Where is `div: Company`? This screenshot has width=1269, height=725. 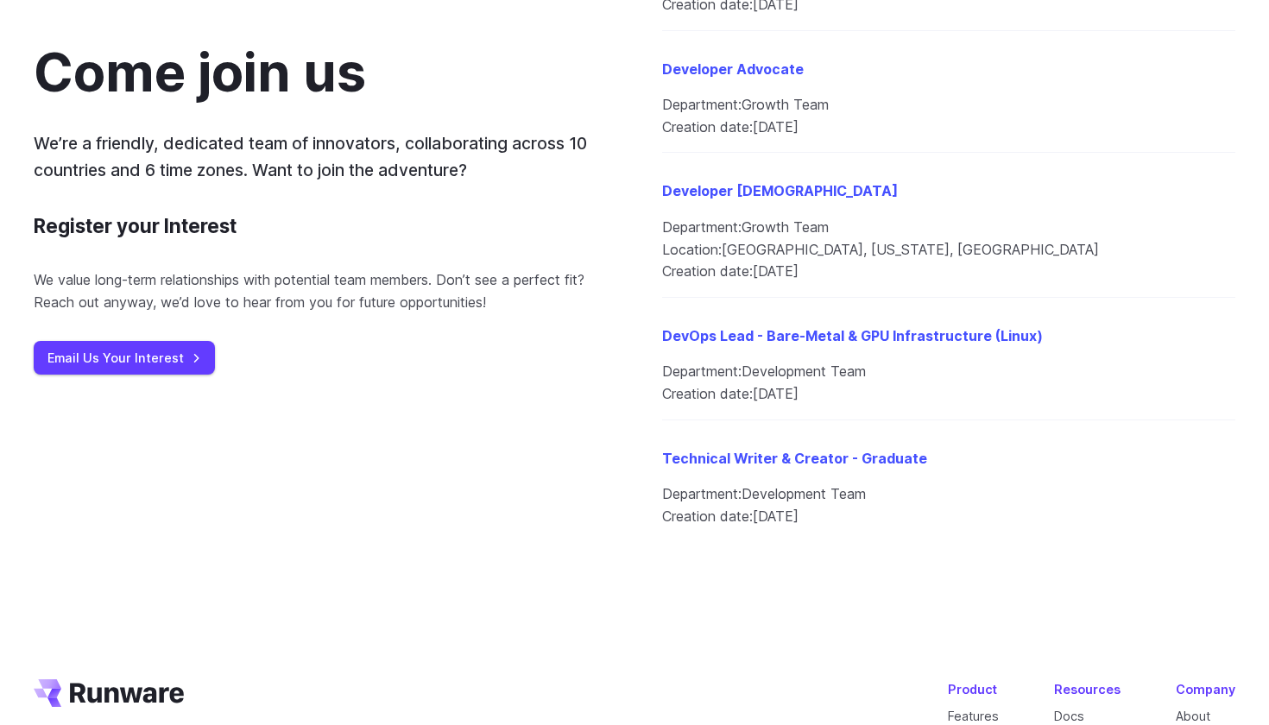 div: Company is located at coordinates (1205, 689).